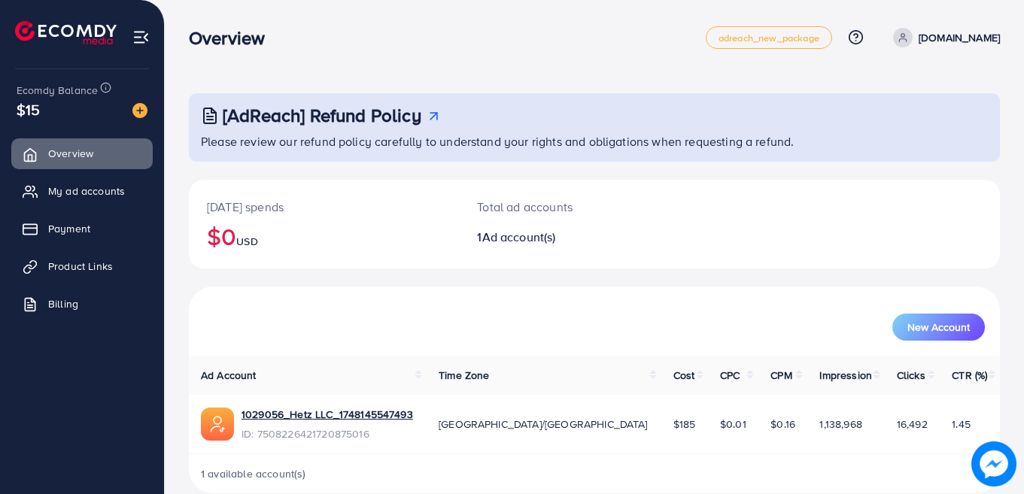  What do you see at coordinates (65, 32) in the screenshot?
I see `a: logo` at bounding box center [65, 32].